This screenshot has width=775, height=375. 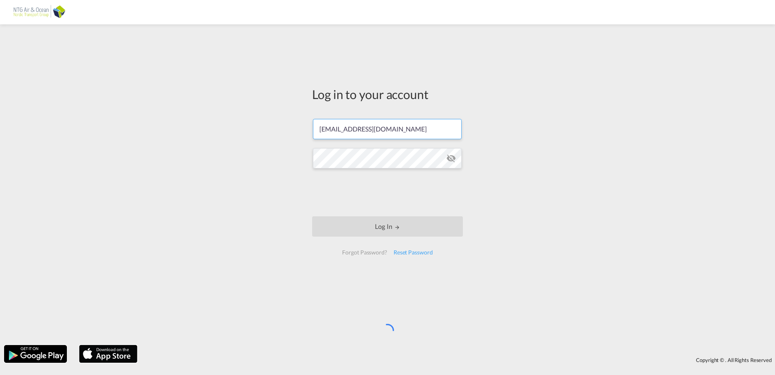 I want to click on img: google.png, so click(x=35, y=353).